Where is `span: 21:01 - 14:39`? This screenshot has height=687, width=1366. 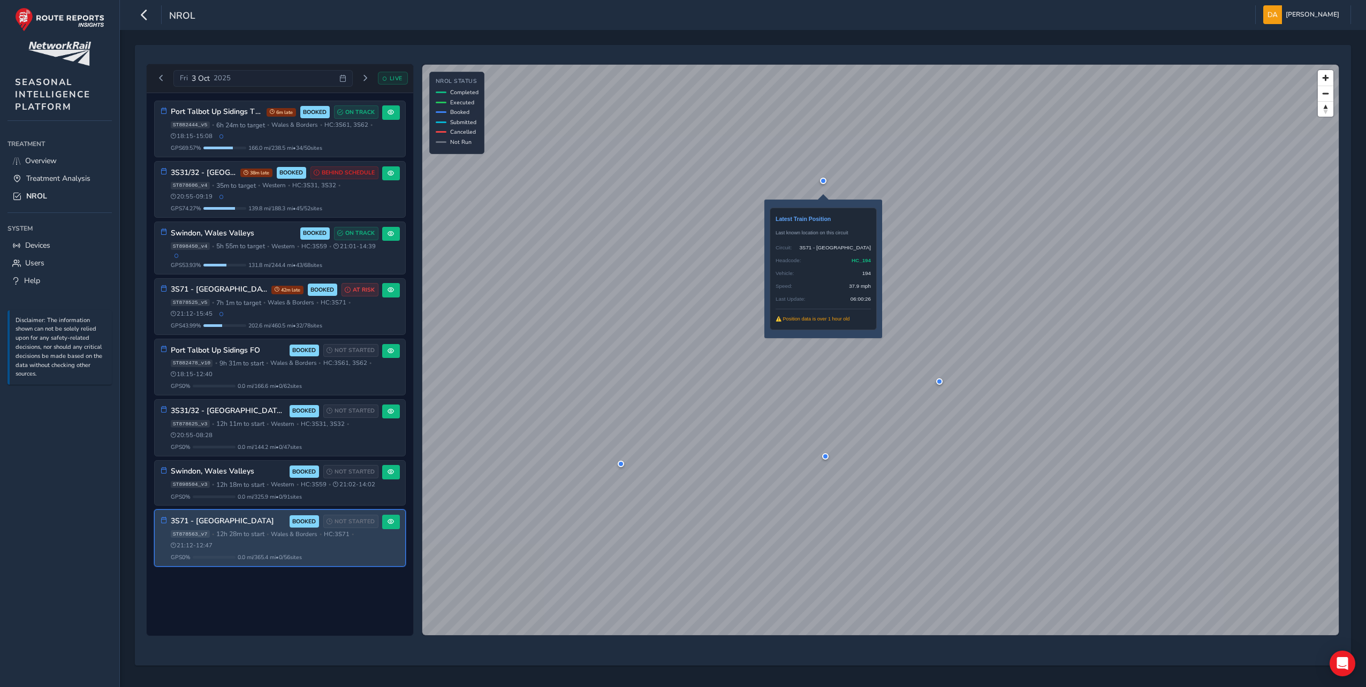
span: 21:01 - 14:39 is located at coordinates (354, 246).